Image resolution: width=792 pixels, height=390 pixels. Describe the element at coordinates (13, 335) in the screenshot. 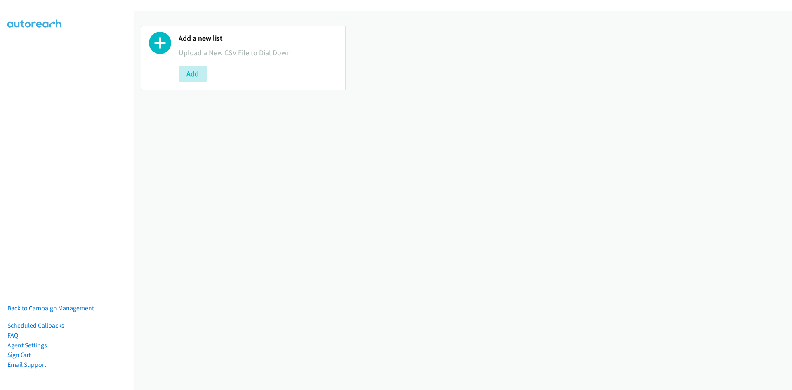

I see `a: FAQ` at that location.